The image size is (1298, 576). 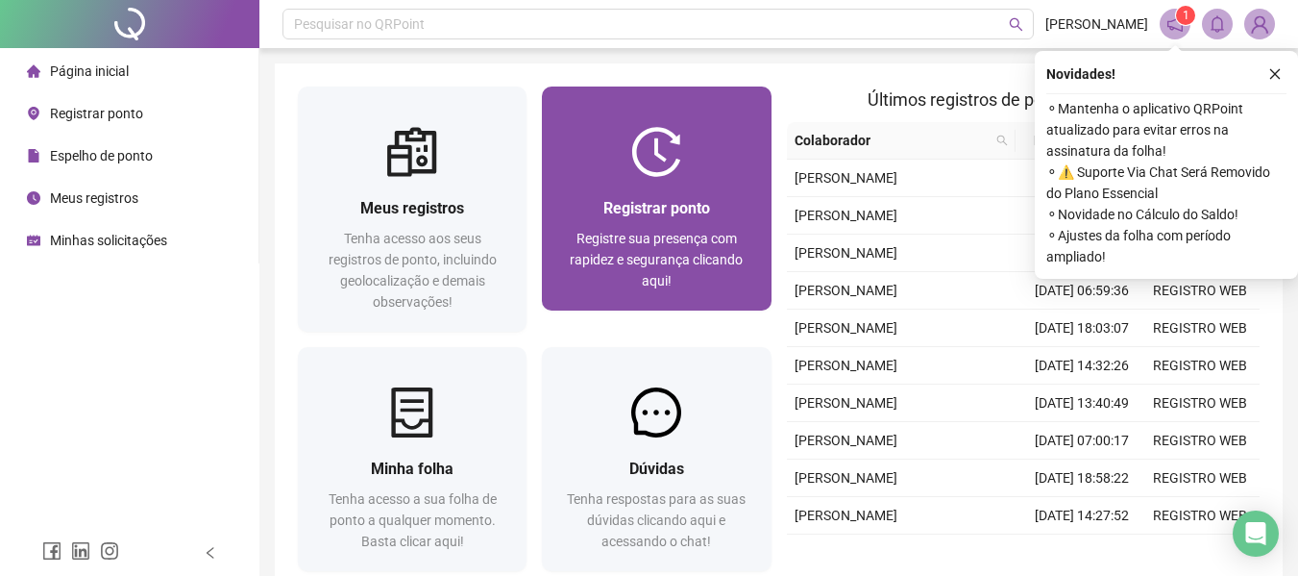 What do you see at coordinates (1218, 24) in the screenshot?
I see `span: bell` at bounding box center [1218, 24].